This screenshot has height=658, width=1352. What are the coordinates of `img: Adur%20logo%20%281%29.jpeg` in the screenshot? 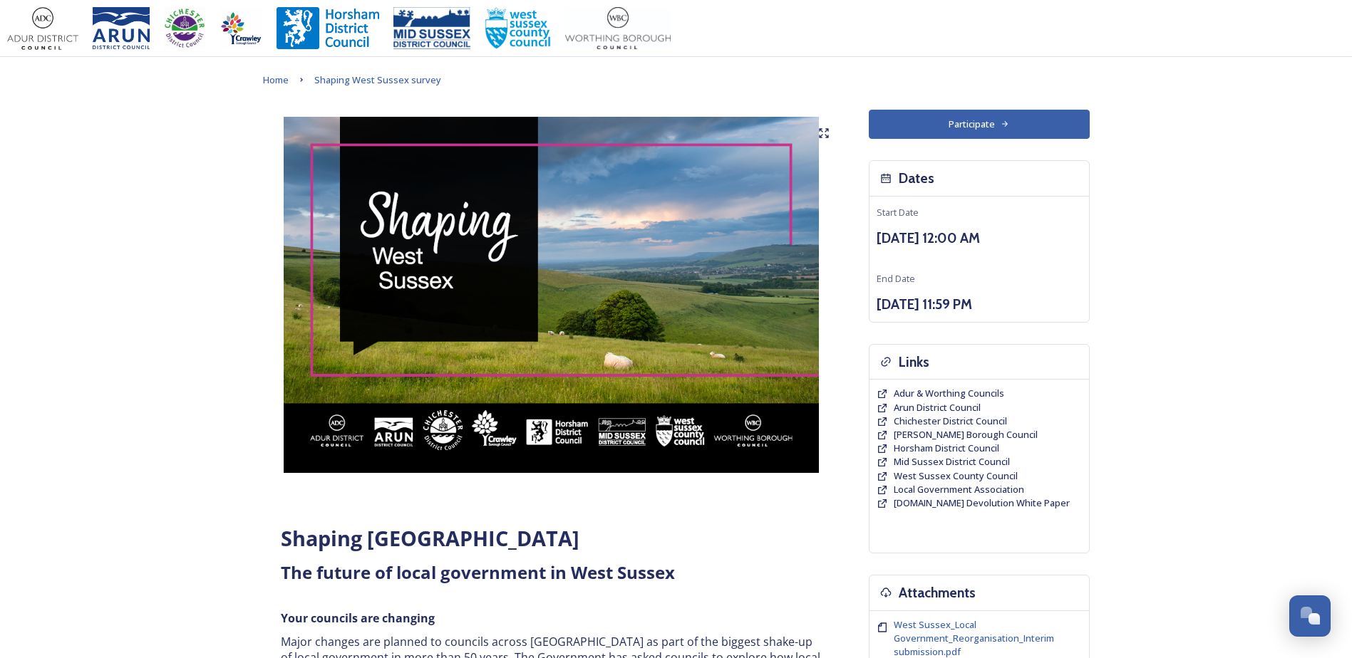 It's located at (43, 28).